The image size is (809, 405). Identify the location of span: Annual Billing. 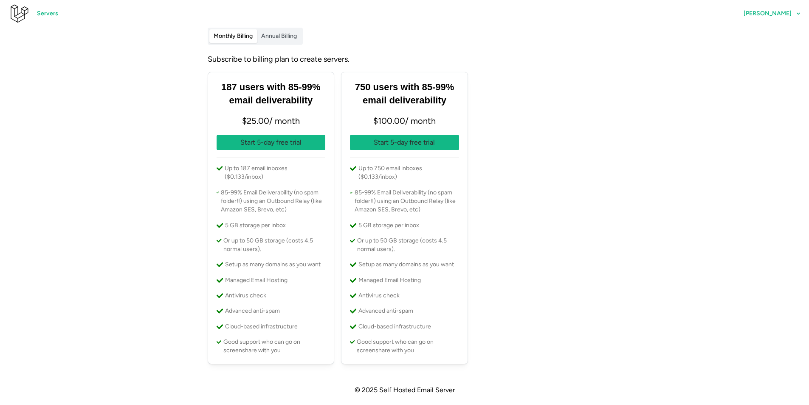
(279, 36).